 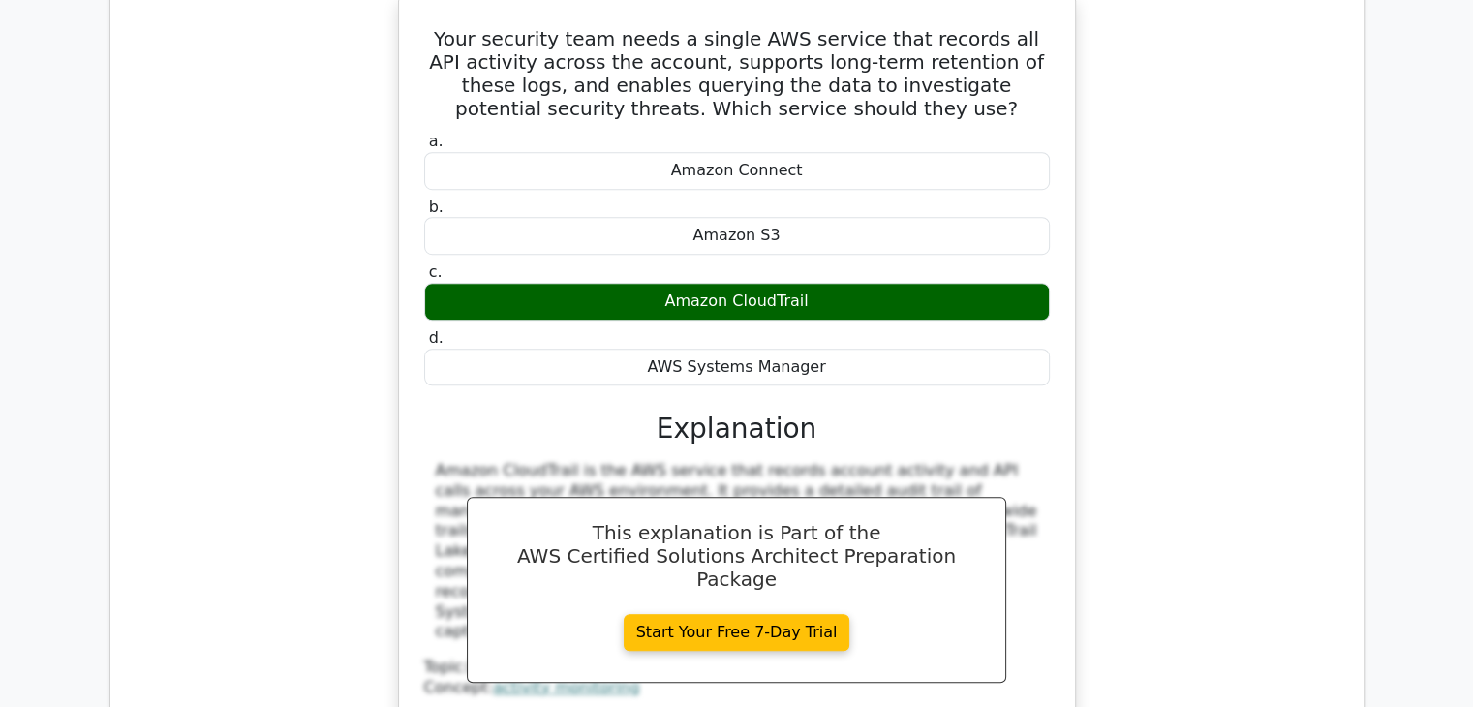 What do you see at coordinates (737, 429) in the screenshot?
I see `h3: Explanation` at bounding box center [737, 429].